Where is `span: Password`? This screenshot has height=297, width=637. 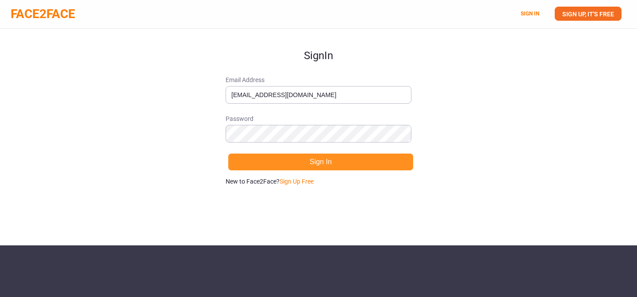
span: Password is located at coordinates (318, 119).